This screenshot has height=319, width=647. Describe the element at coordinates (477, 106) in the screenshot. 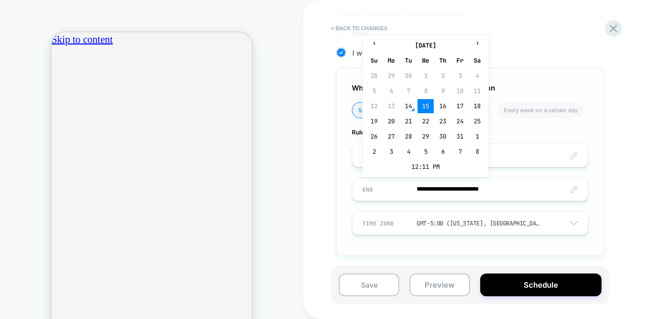

I see `td: 18` at that location.